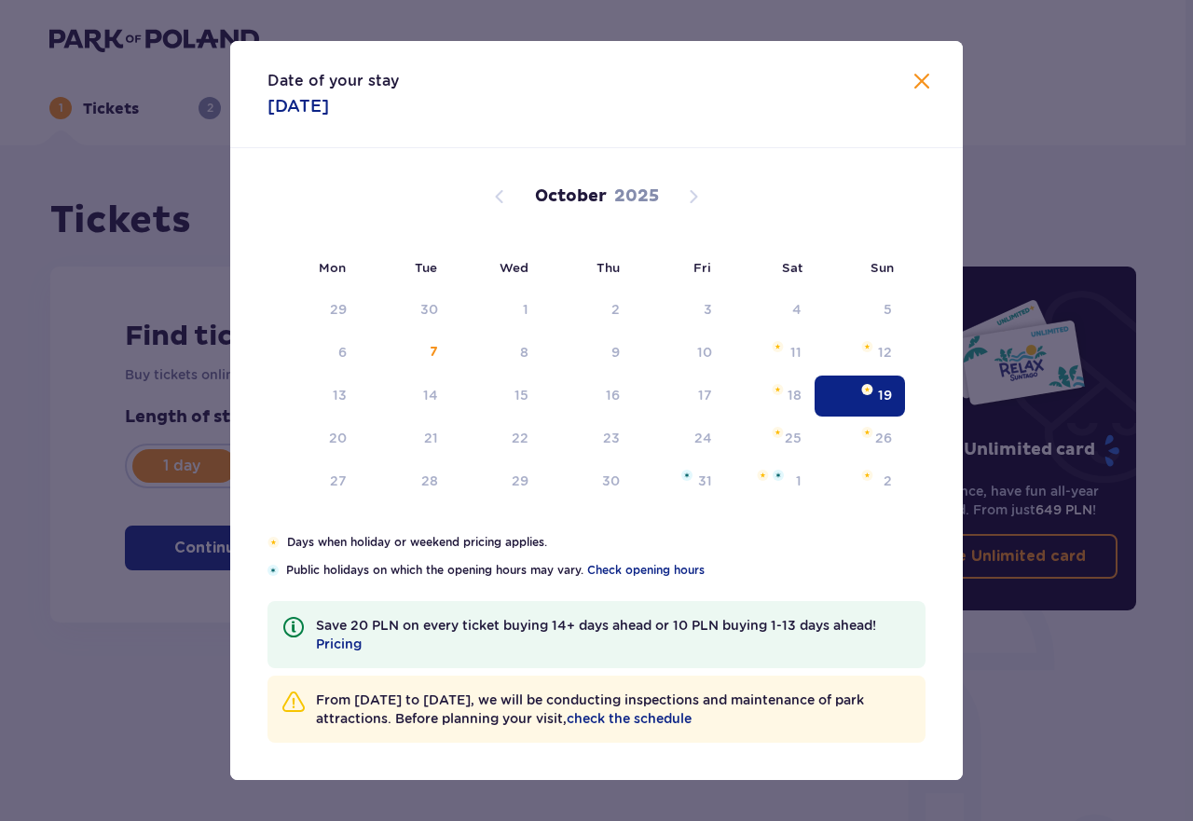 The image size is (1193, 821). Describe the element at coordinates (860, 396) in the screenshot. I see `td: Date selected. Sunday, October 19, 2025` at that location.